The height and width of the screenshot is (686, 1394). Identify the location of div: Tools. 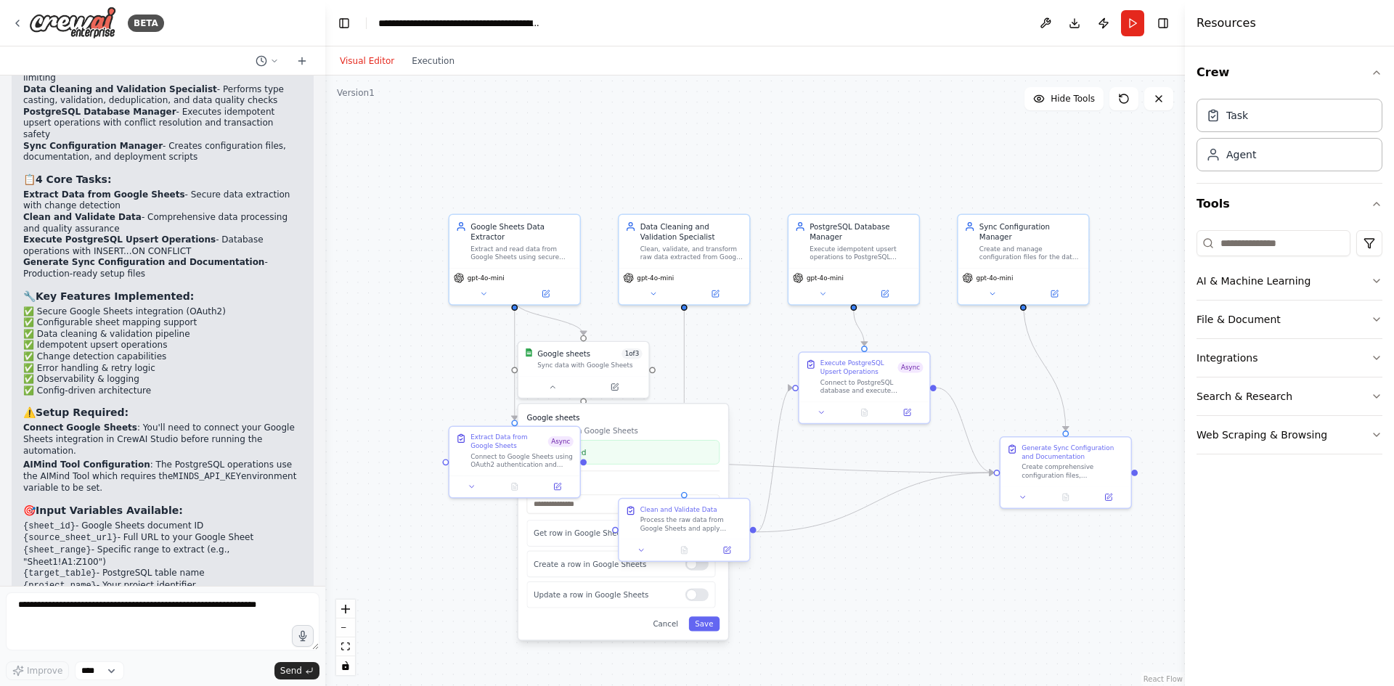
(1290, 345).